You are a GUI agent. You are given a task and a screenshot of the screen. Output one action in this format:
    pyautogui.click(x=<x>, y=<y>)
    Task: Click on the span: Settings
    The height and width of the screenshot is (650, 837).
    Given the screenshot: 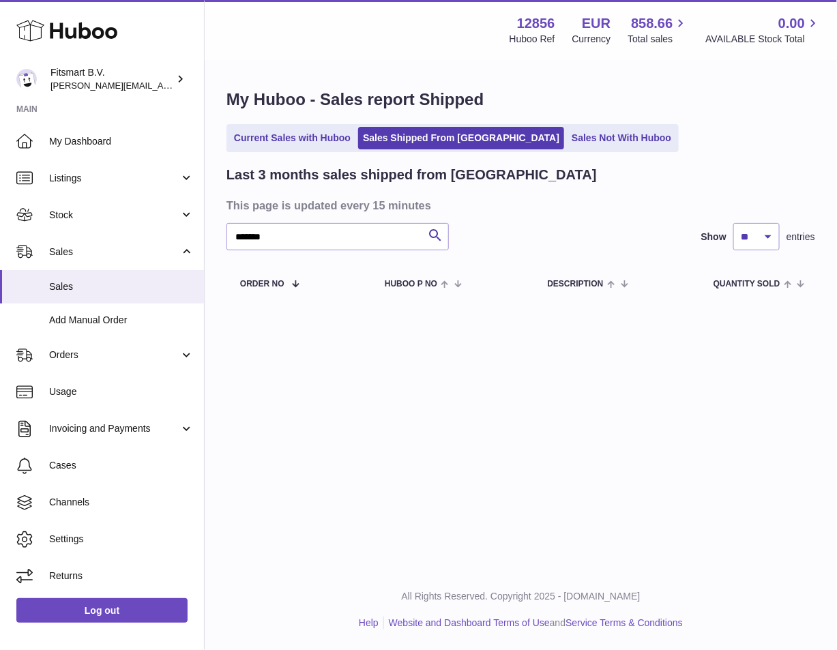 What is the action you would take?
    pyautogui.click(x=121, y=539)
    